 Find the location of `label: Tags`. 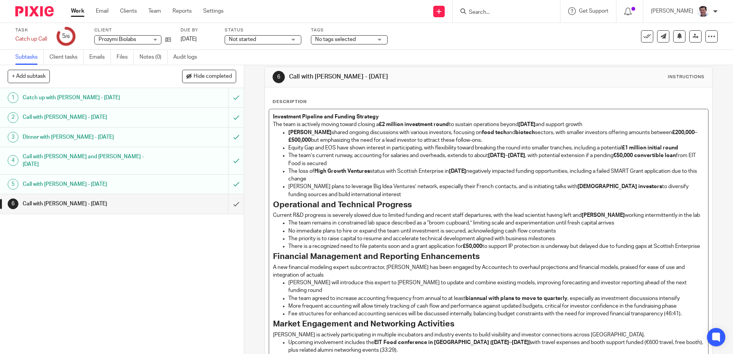

label: Tags is located at coordinates (349, 30).